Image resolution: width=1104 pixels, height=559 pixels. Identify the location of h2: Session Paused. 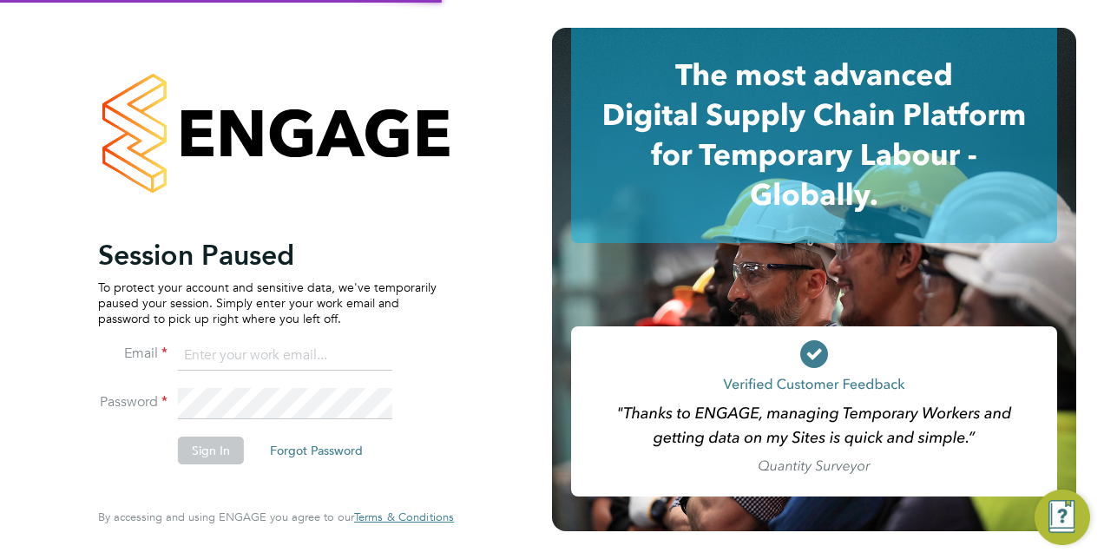
(267, 255).